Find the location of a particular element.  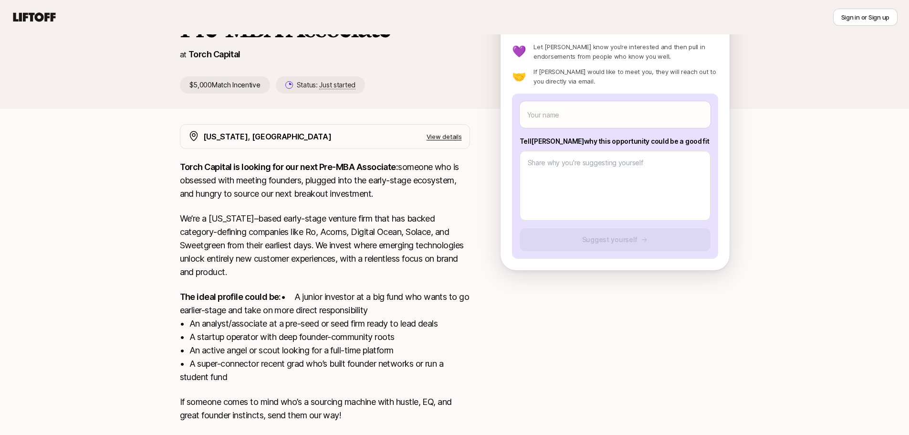

p: View details is located at coordinates (444, 136).